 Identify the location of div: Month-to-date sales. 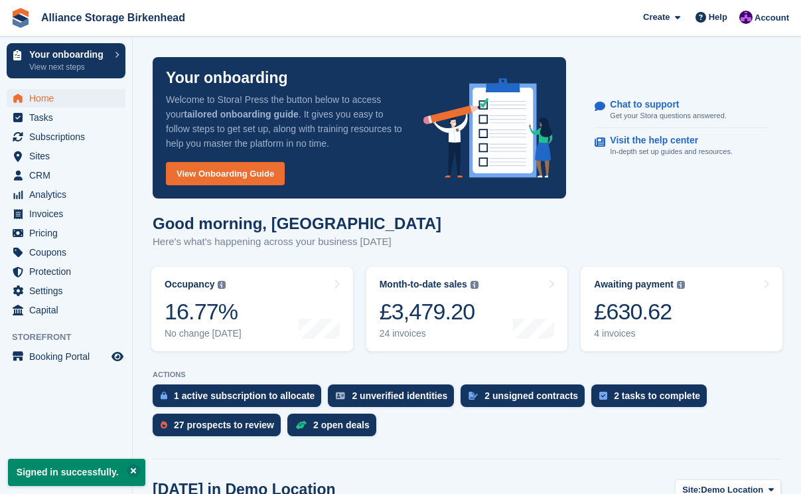
(424, 284).